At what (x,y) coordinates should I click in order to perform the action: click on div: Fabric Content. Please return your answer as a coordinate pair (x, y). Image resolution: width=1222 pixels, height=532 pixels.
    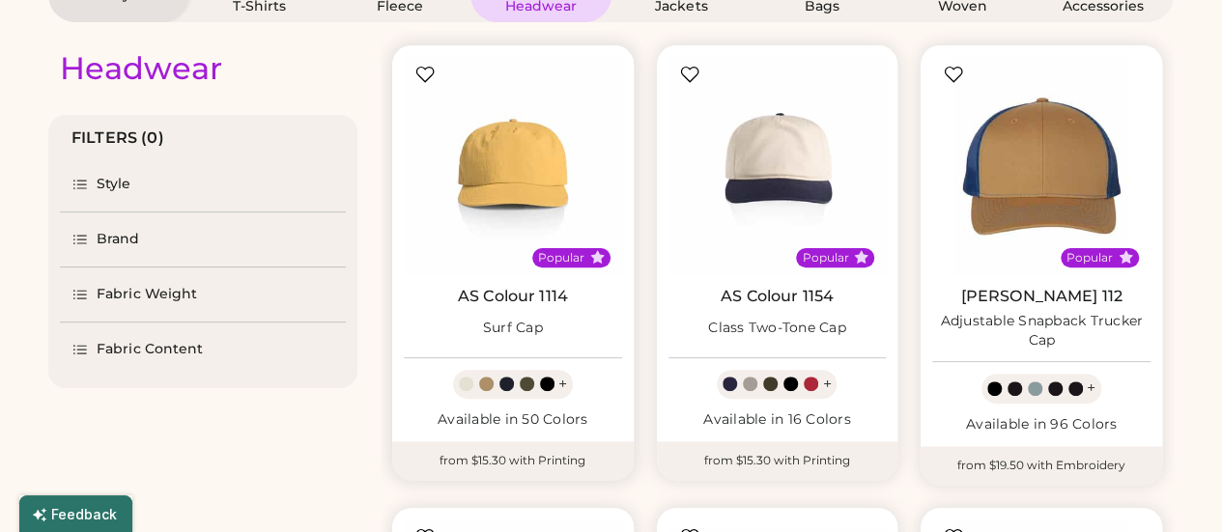
    Looking at the image, I should click on (150, 350).